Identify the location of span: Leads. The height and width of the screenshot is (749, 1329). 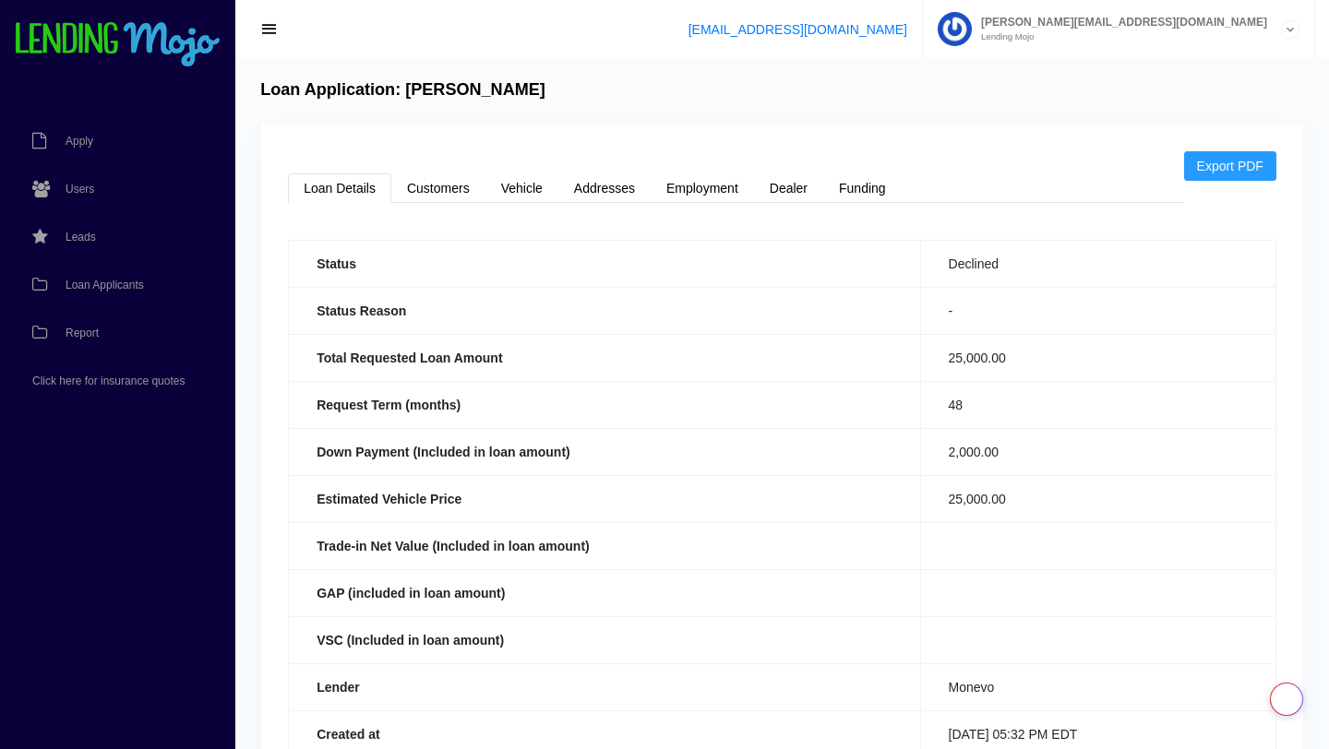
(80, 237).